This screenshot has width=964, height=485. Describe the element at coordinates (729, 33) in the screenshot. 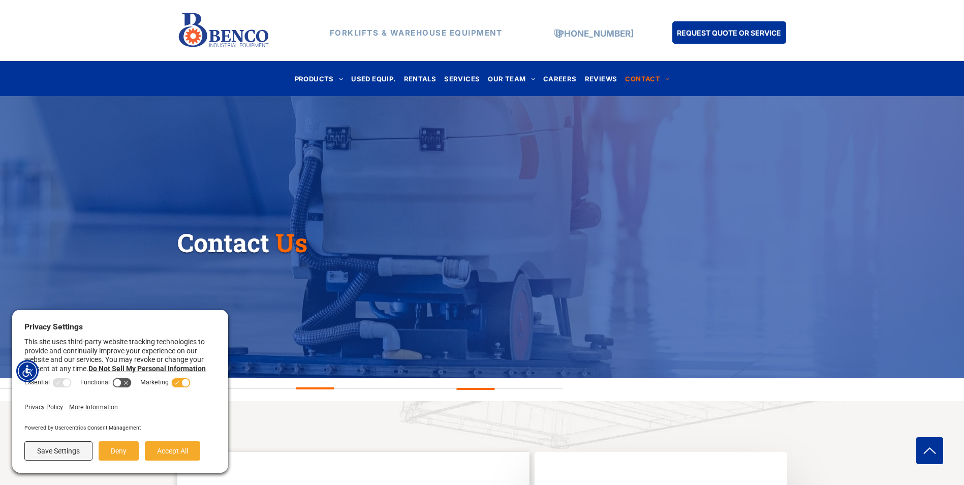

I see `a: REQUEST QUOTE OR SERVICE` at that location.